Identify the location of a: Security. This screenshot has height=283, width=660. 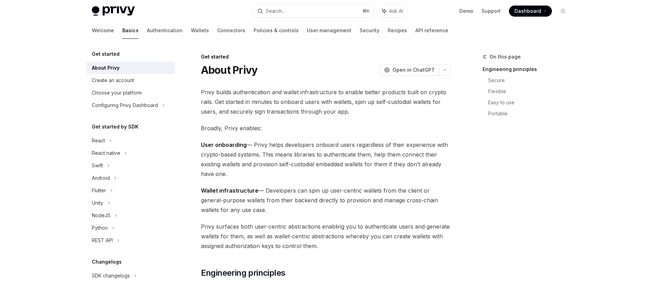
(369, 30).